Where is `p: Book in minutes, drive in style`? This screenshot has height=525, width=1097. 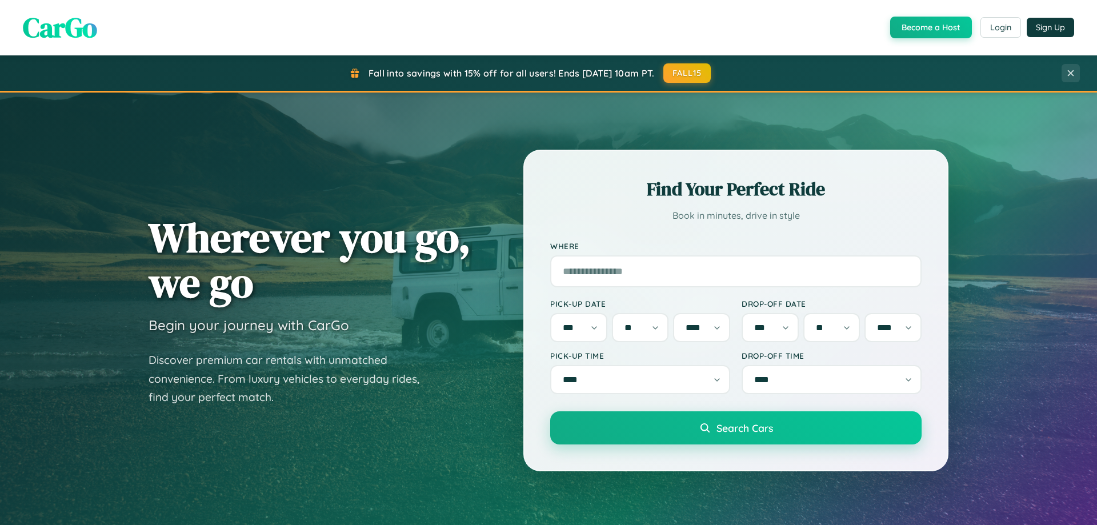
p: Book in minutes, drive in style is located at coordinates (736, 215).